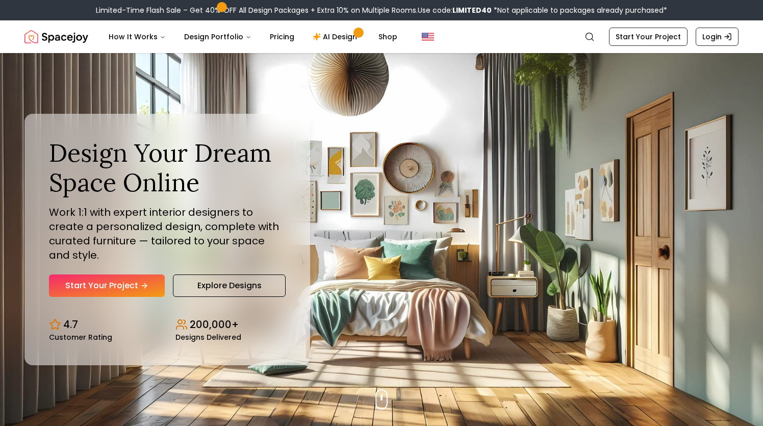 The height and width of the screenshot is (426, 763). Describe the element at coordinates (336, 37) in the screenshot. I see `a: AI Design` at that location.